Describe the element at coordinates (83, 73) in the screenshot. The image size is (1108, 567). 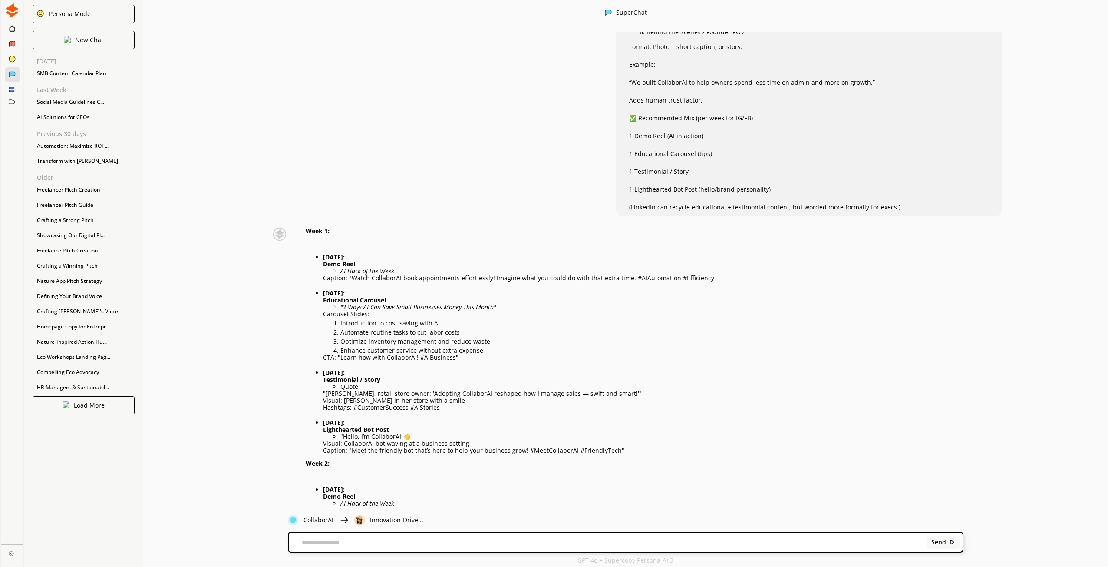
I see `div: SMB Content Calendar Plan` at that location.